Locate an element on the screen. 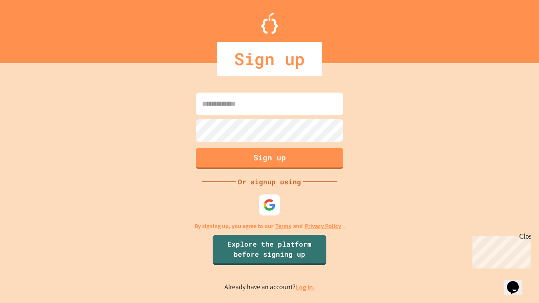 This screenshot has height=303, width=539. a: Terms is located at coordinates (283, 226).